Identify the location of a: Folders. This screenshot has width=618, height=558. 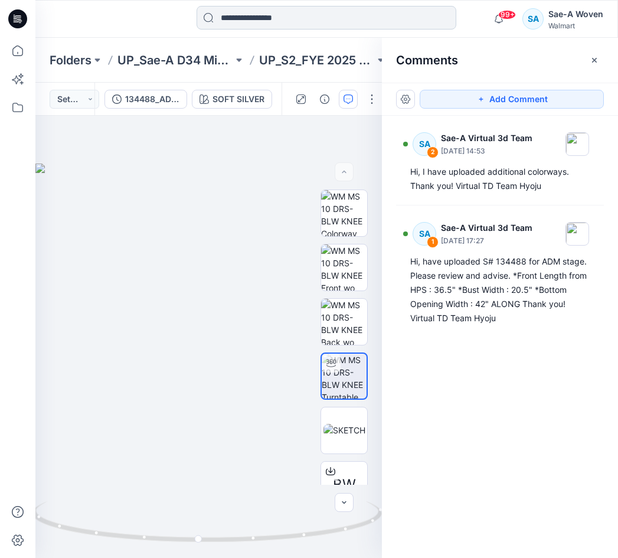
(70, 60).